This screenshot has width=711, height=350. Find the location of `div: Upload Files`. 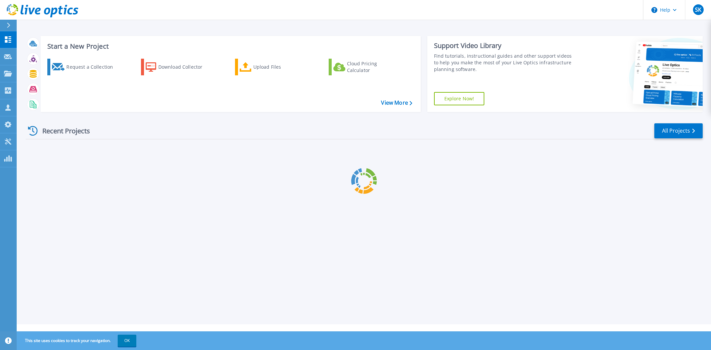

div: Upload Files is located at coordinates (280, 67).